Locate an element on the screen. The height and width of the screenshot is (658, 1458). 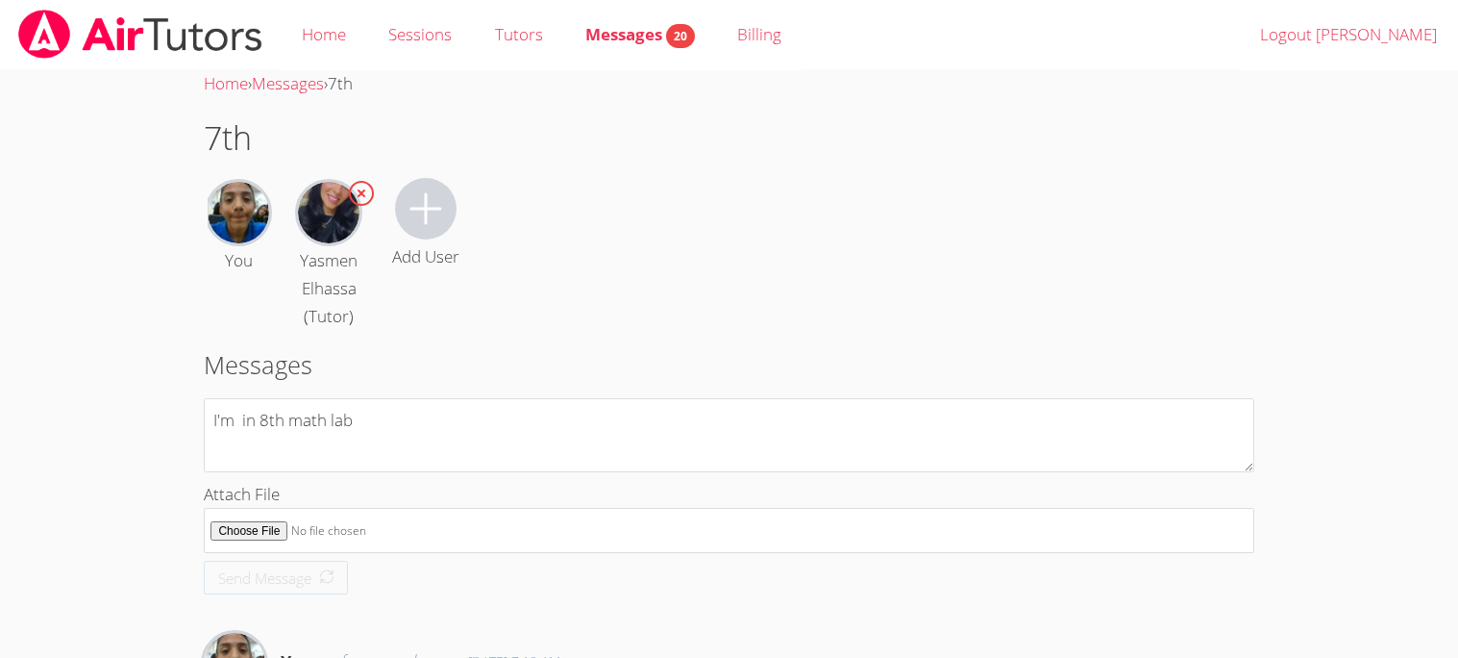
h1: 7th is located at coordinates (729, 137).